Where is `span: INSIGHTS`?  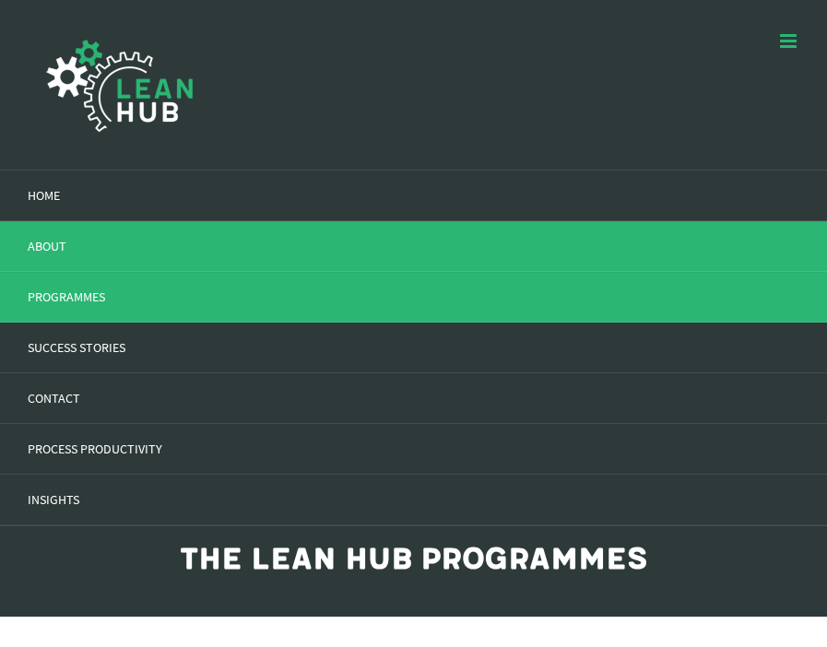 span: INSIGHTS is located at coordinates (53, 500).